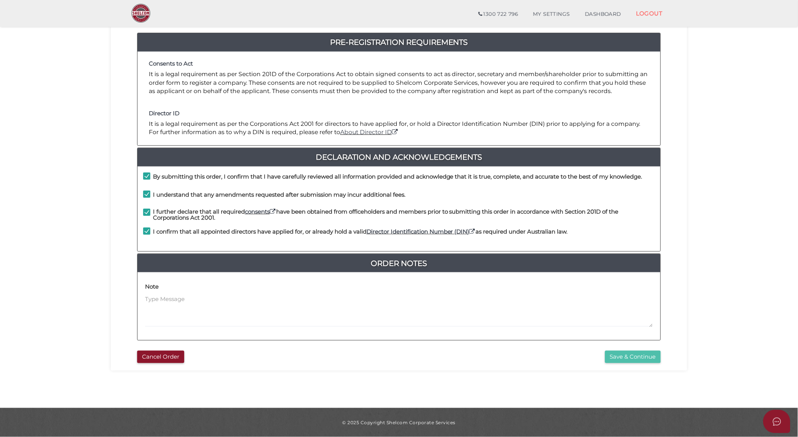  Describe the element at coordinates (399, 422) in the screenshot. I see `div: © 2025 Copyright Shelcom Corporate Services` at that location.